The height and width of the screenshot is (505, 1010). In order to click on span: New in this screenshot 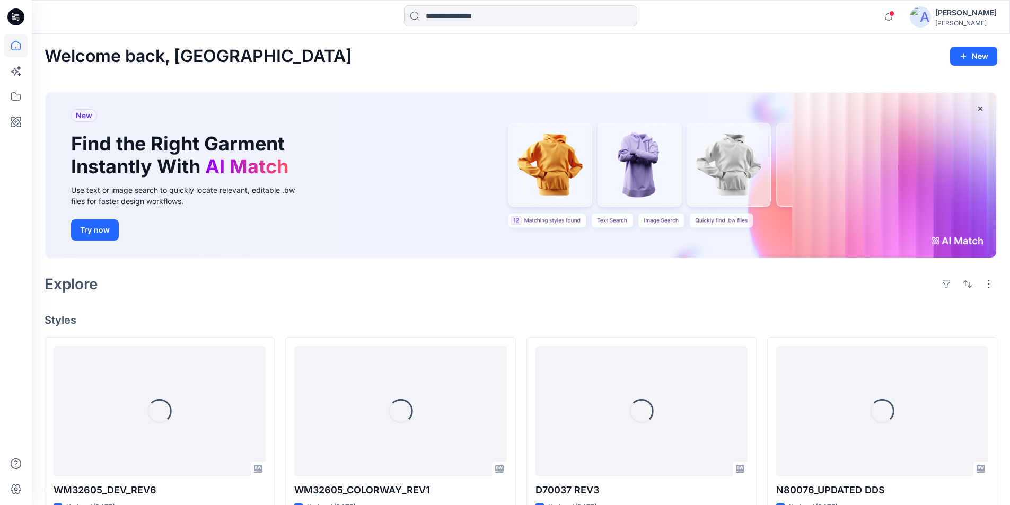, I will do `click(84, 116)`.